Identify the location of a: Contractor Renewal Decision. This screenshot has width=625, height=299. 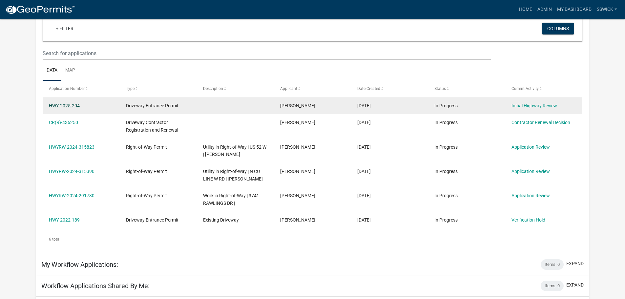
(540, 122).